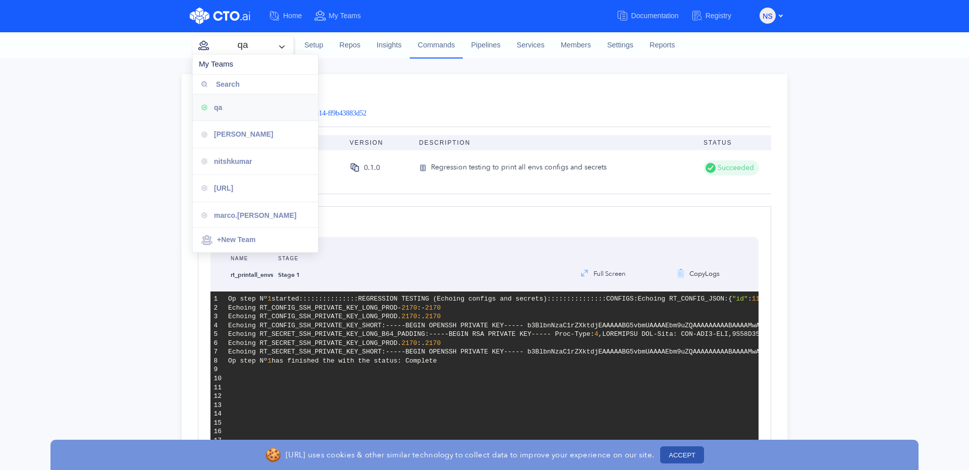 Image resolution: width=969 pixels, height=470 pixels. I want to click on div: Logs, so click(484, 228).